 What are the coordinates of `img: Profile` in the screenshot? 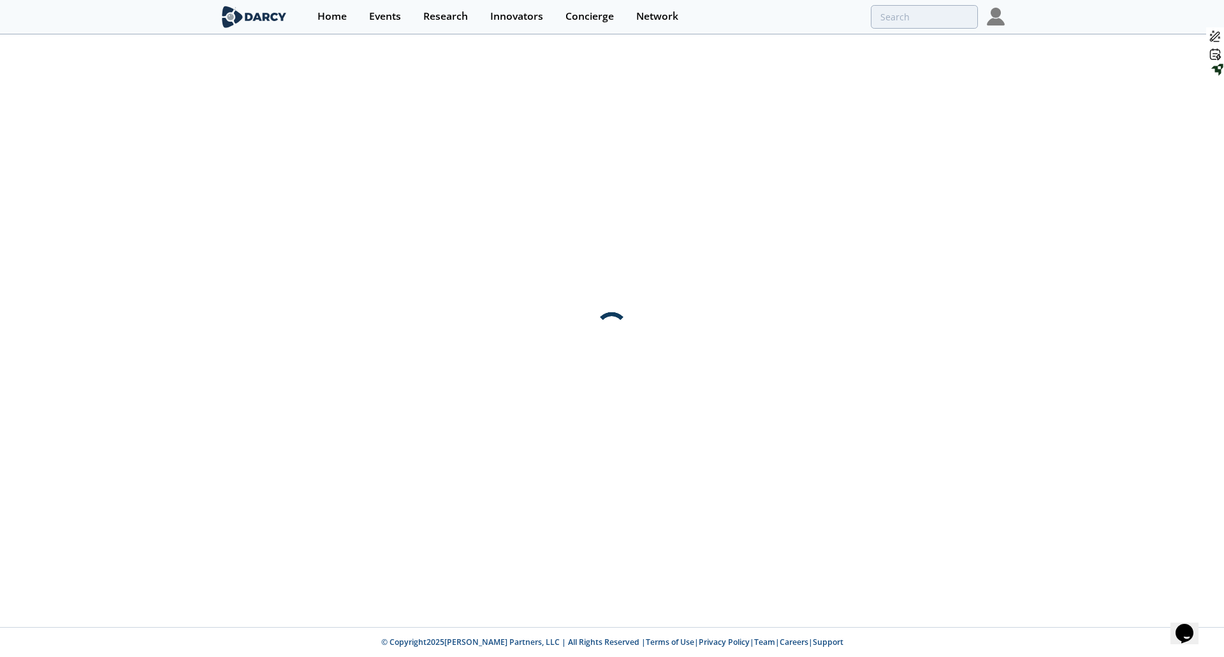 It's located at (996, 17).